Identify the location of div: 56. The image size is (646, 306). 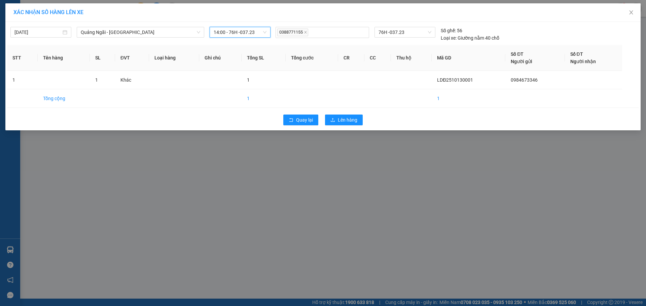
(451, 31).